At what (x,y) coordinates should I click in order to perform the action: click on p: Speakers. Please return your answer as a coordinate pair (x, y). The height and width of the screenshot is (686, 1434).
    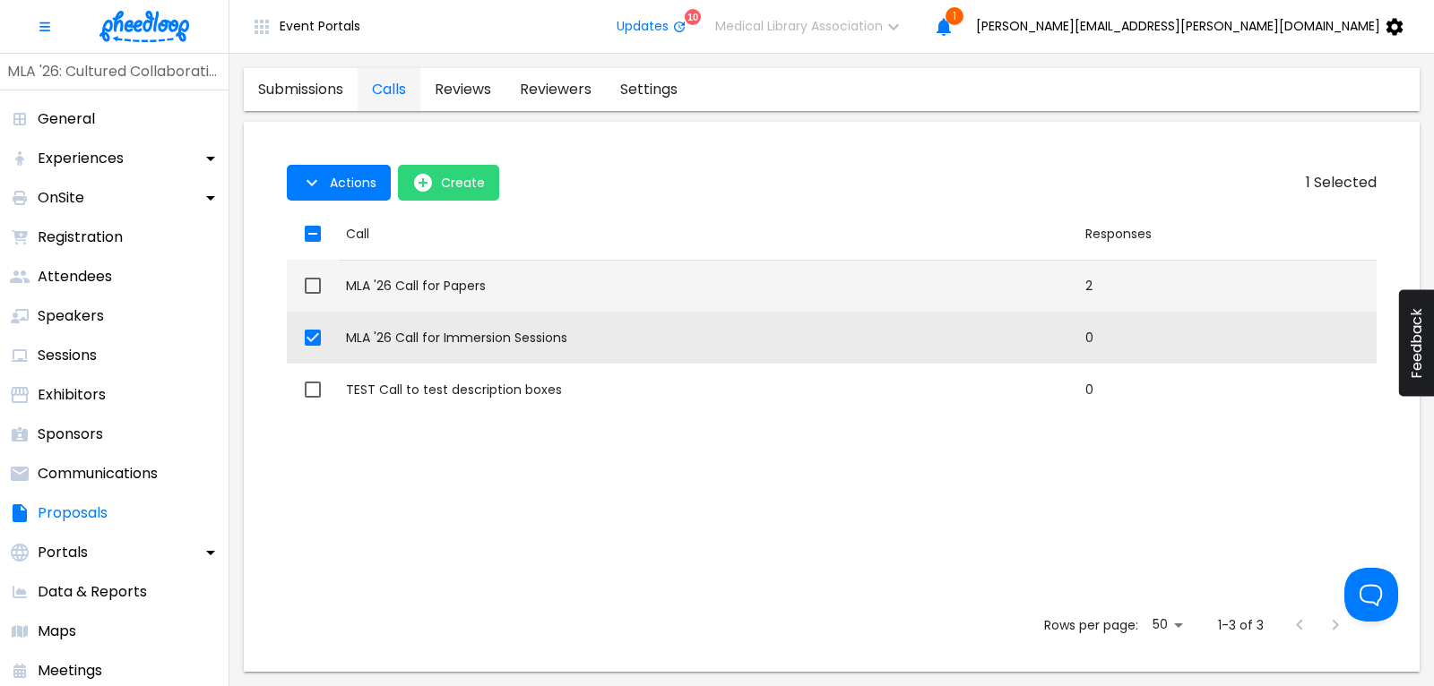
    Looking at the image, I should click on (71, 316).